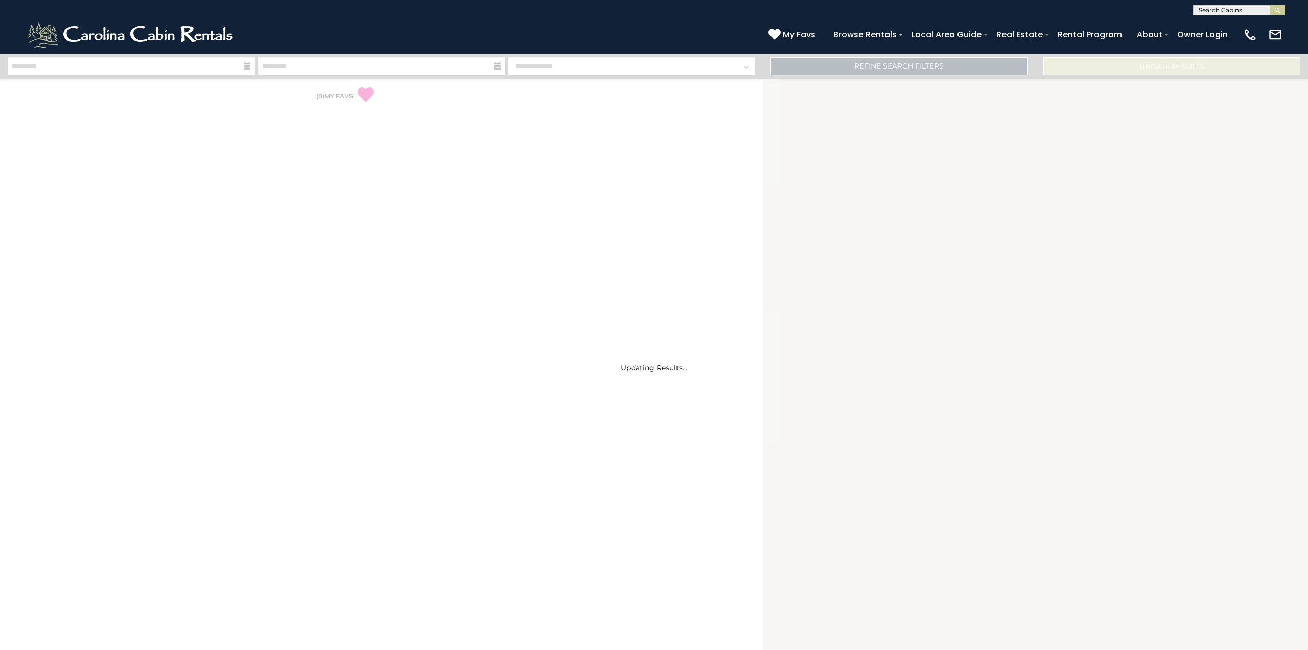  Describe the element at coordinates (1251, 35) in the screenshot. I see `img: phone-regular-white.png` at that location.